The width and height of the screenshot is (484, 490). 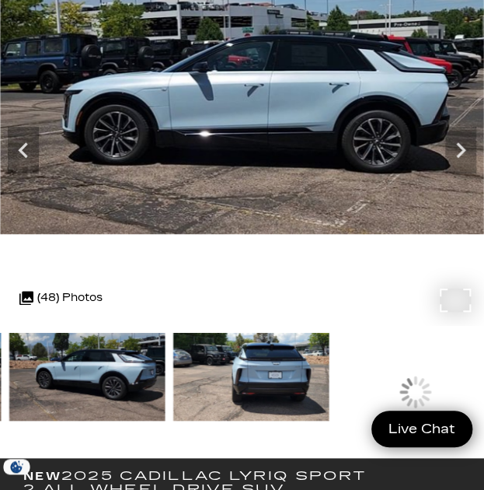 What do you see at coordinates (61, 297) in the screenshot?
I see `div: (48) Photos` at bounding box center [61, 297].